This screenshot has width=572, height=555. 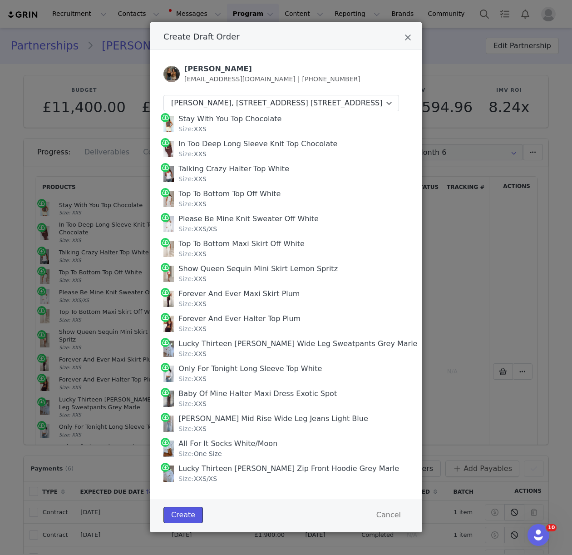 I want to click on img: E675762E-4833-4921-979F-2E8D6156716F.jpg, so click(x=168, y=274).